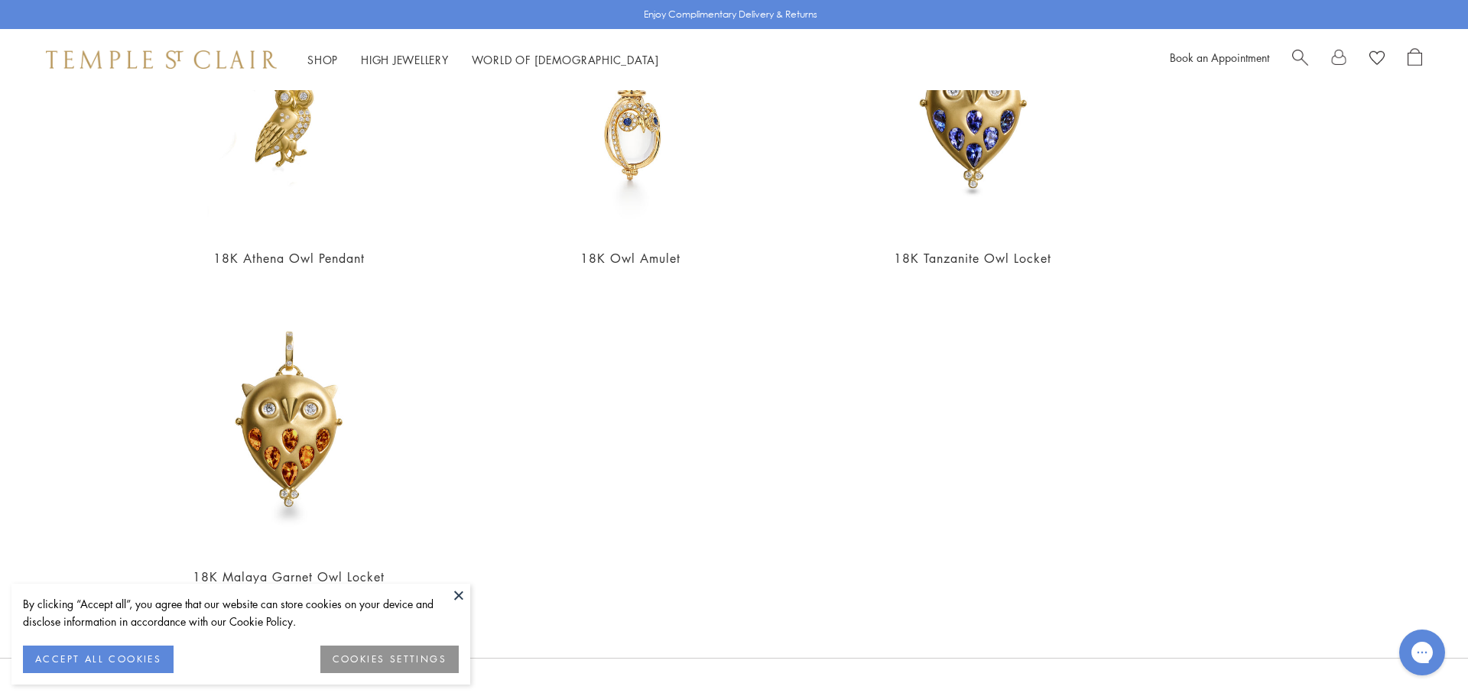 The height and width of the screenshot is (696, 1468). I want to click on a: 18K Tanzanite Owl Locket, so click(972, 258).